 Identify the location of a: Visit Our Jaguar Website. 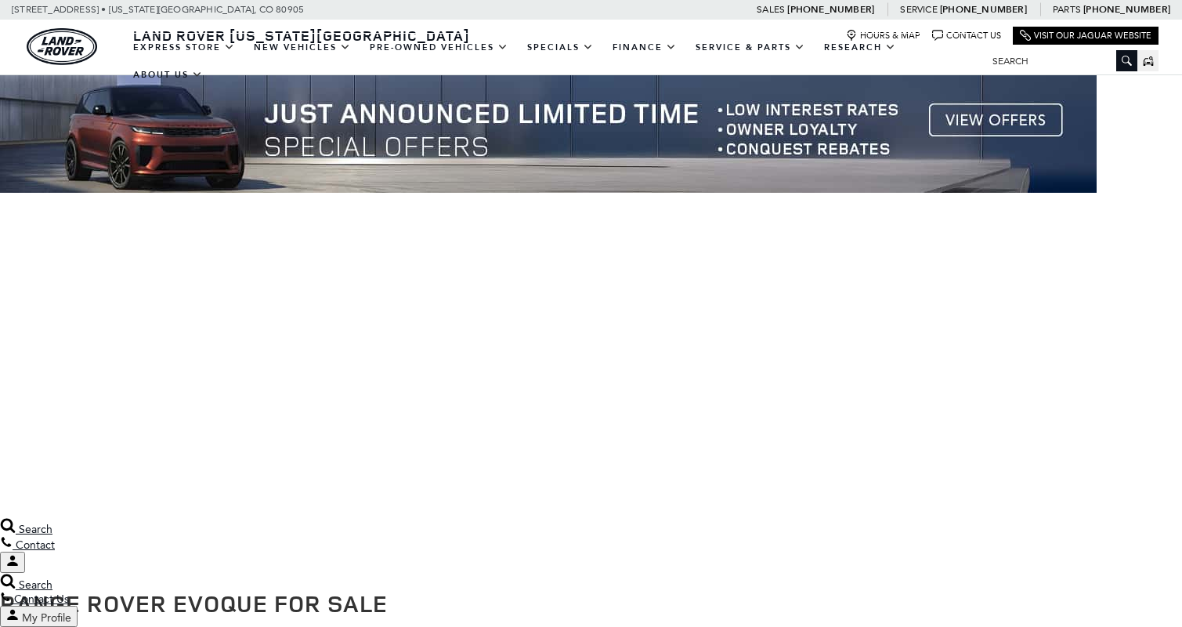
(1086, 35).